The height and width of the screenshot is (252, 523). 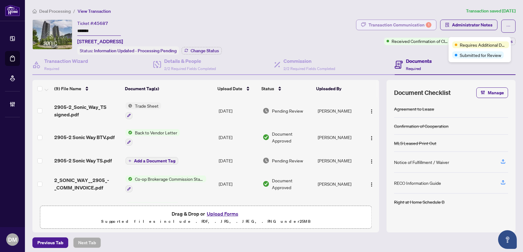 I want to click on div: Status:, so click(x=128, y=50).